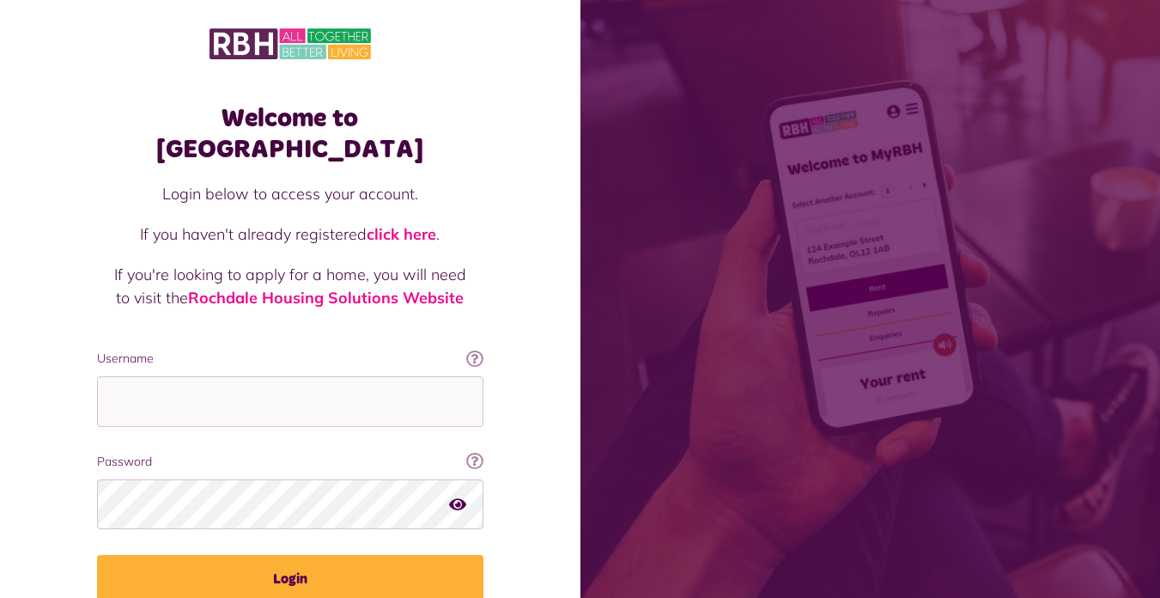  Describe the element at coordinates (290, 358) in the screenshot. I see `label: Username` at that location.